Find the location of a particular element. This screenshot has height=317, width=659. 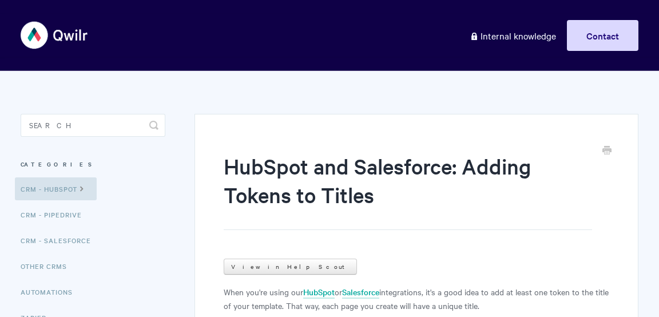

a: Salesforce is located at coordinates (360, 292).